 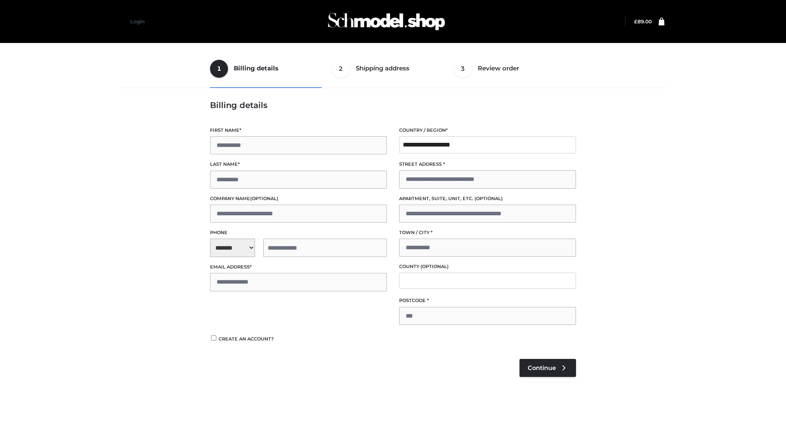 What do you see at coordinates (386, 21) in the screenshot?
I see `img: Schmodel Admin 964` at bounding box center [386, 21].